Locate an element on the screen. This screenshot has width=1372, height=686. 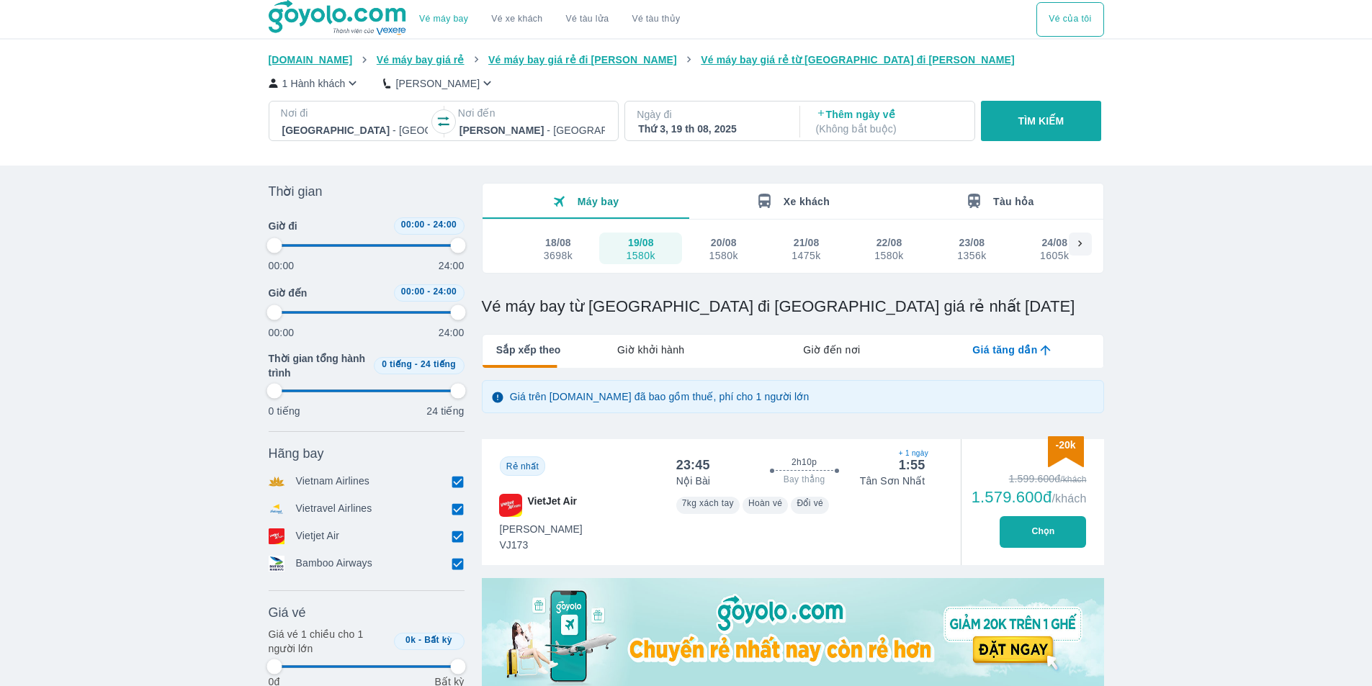
div: 20/08 is located at coordinates (724, 243).